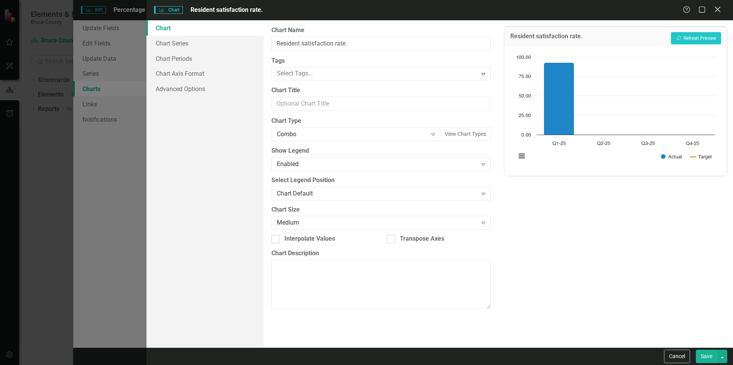 The height and width of the screenshot is (365, 733). What do you see at coordinates (381, 30) in the screenshot?
I see `label: Chart Name` at bounding box center [381, 30].